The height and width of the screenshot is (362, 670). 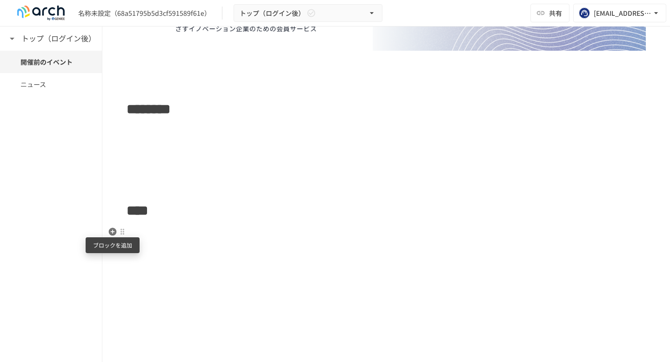 What do you see at coordinates (272, 13) in the screenshot?
I see `span: トップ（ログイン後）` at bounding box center [272, 13].